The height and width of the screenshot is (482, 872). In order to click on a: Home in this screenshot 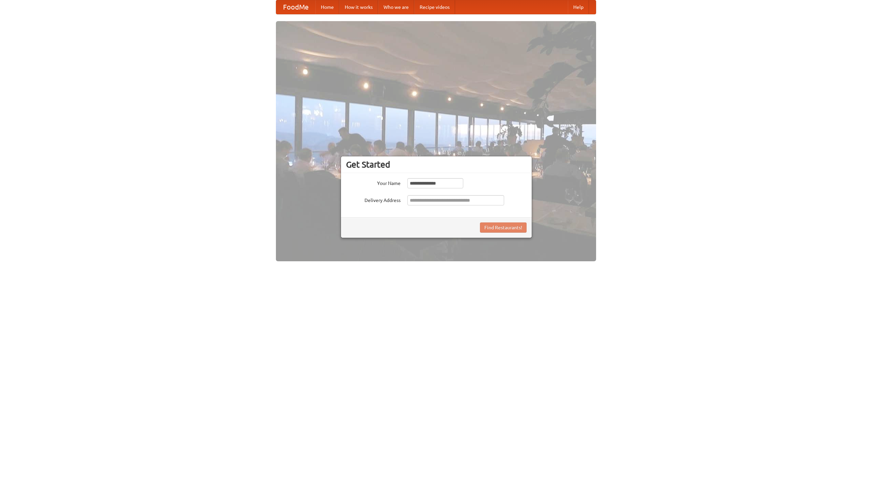, I will do `click(327, 7)`.